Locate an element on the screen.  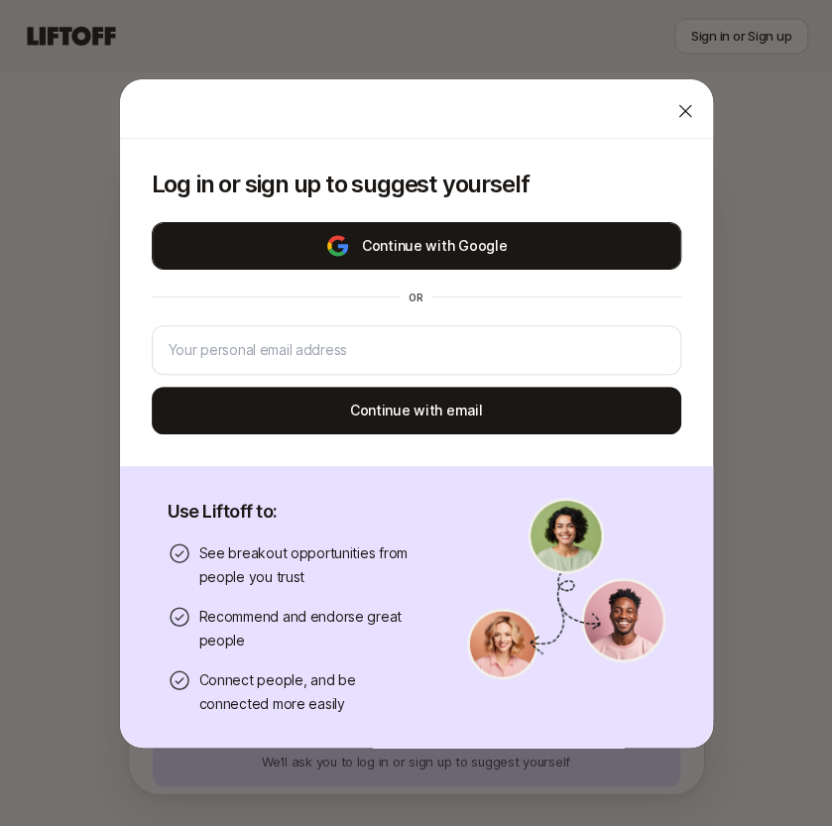
img: google-logo is located at coordinates (337, 246).